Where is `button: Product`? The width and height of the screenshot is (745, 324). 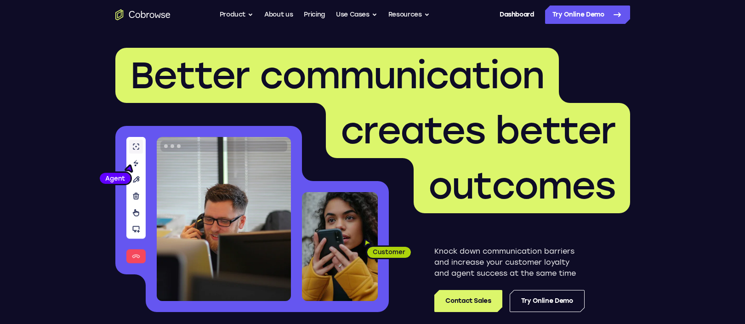
button: Product is located at coordinates (237, 15).